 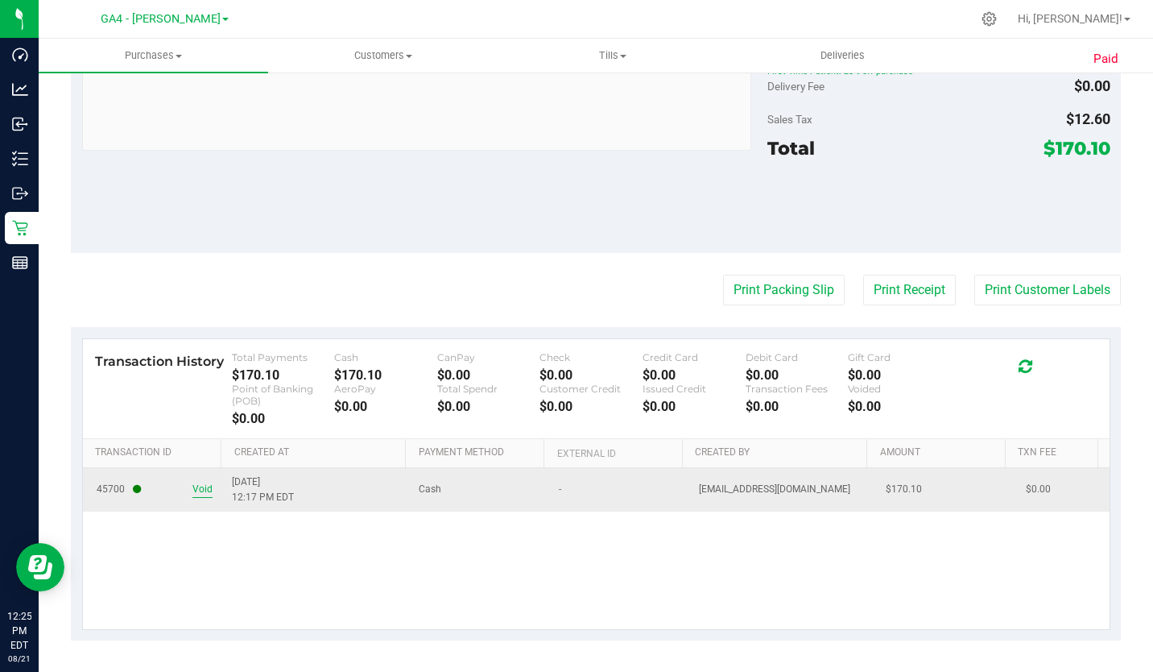 I want to click on button: Print Customer Labels, so click(x=1048, y=290).